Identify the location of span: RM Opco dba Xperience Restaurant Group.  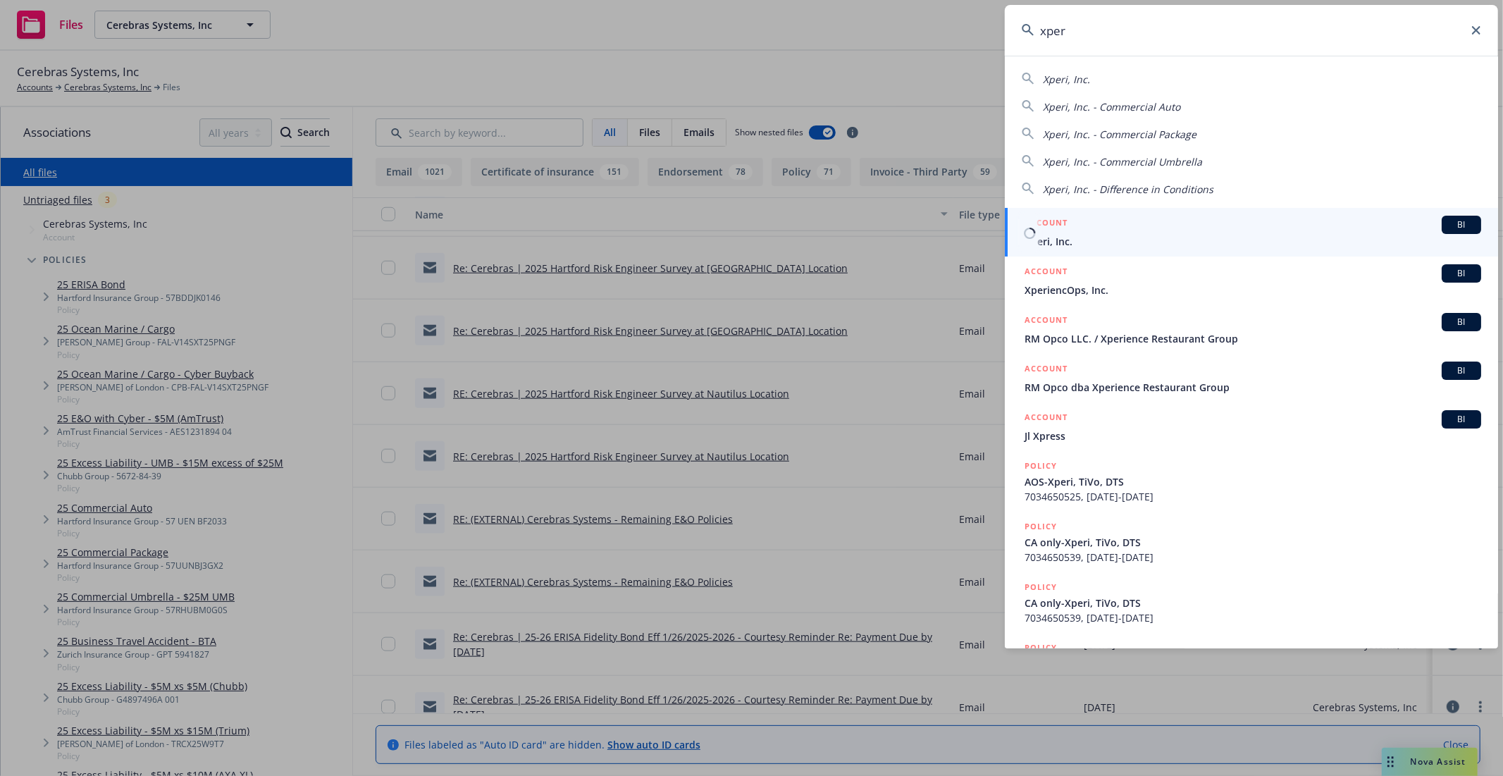
(1253, 387).